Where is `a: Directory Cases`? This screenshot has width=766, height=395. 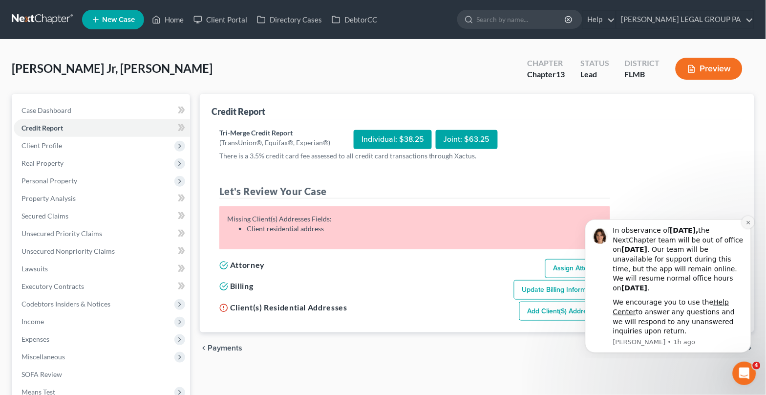
a: Directory Cases is located at coordinates (289, 20).